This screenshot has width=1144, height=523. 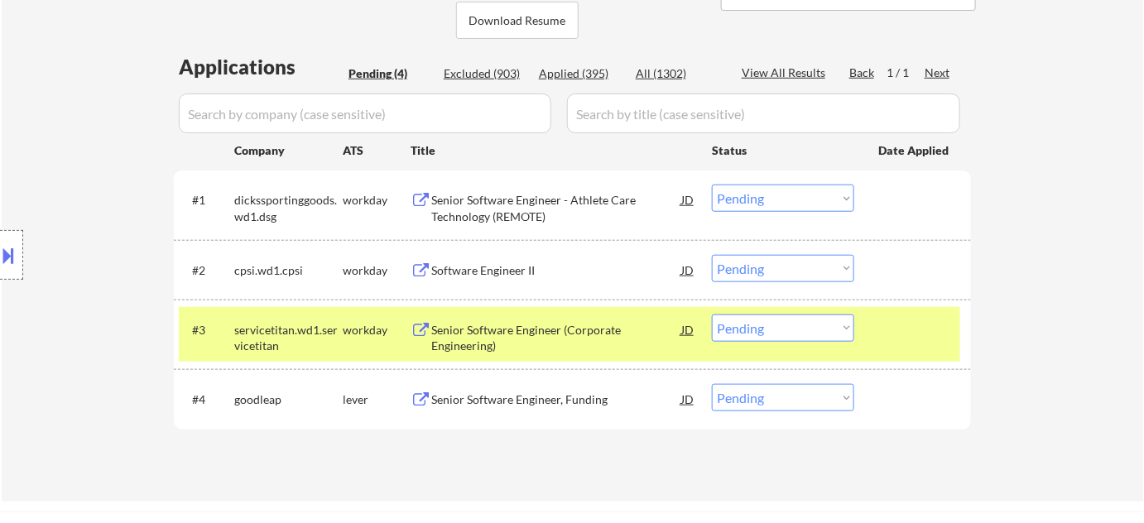 I want to click on div: 1 / 1, so click(x=906, y=73).